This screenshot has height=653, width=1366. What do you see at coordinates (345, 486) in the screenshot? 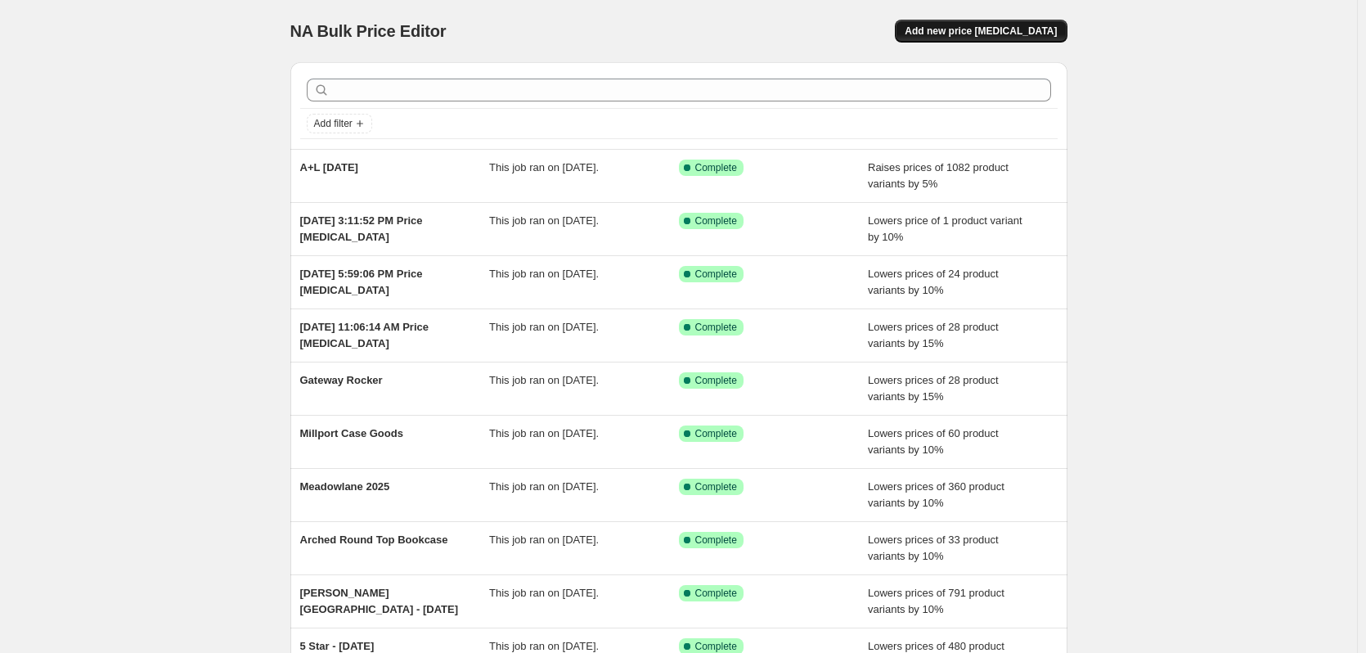
I see `span: Meadowlane 2025` at bounding box center [345, 486].